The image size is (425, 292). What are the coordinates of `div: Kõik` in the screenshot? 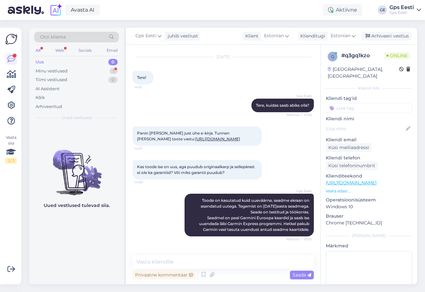 It's located at (40, 98).